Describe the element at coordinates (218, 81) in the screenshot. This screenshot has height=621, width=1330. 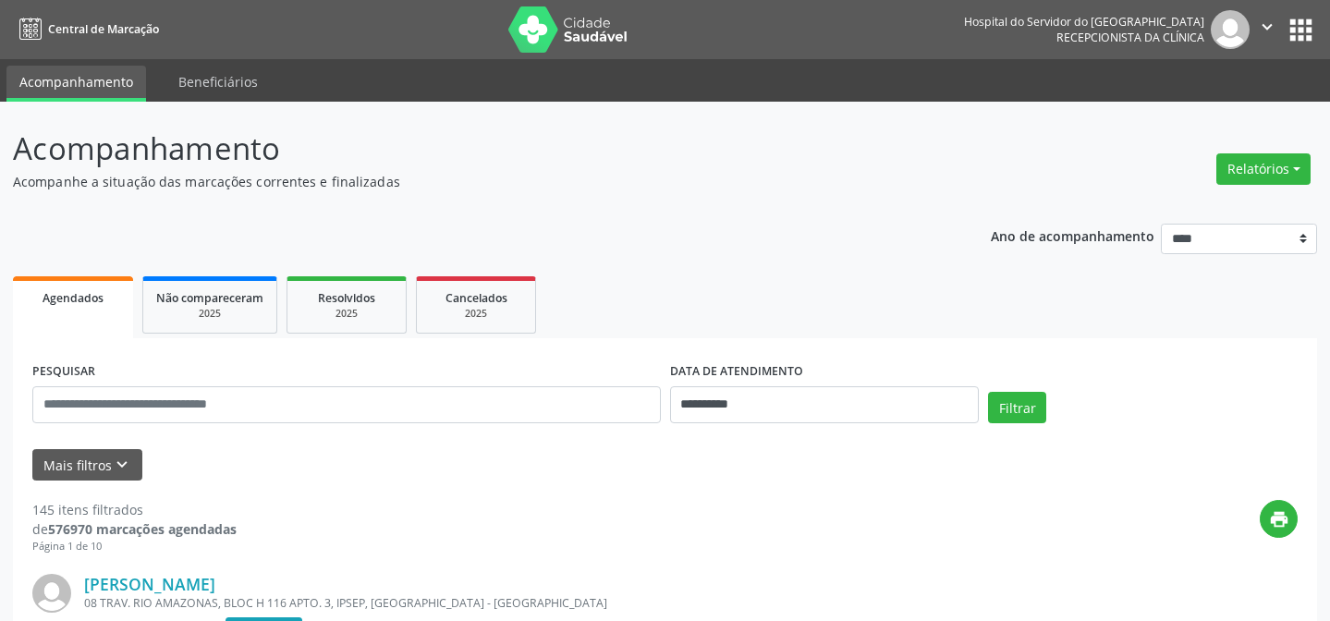
I see `a: Beneficiários` at that location.